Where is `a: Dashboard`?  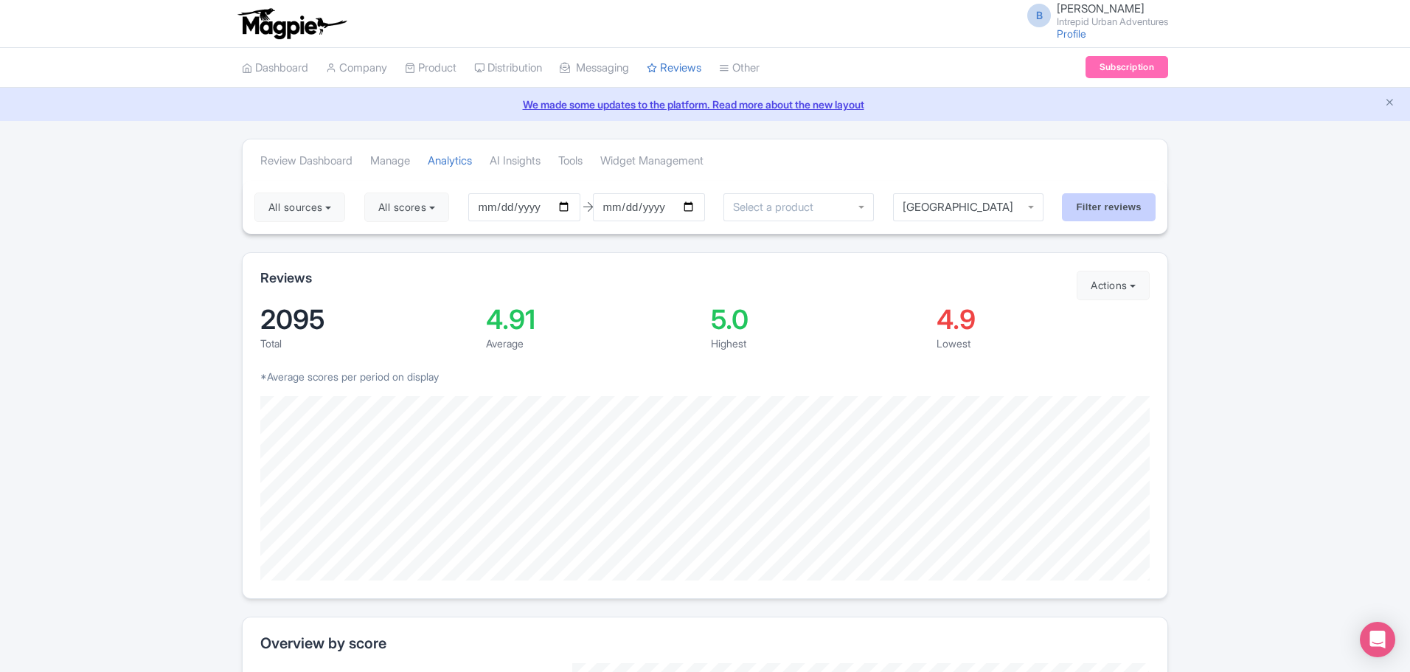
a: Dashboard is located at coordinates (275, 68).